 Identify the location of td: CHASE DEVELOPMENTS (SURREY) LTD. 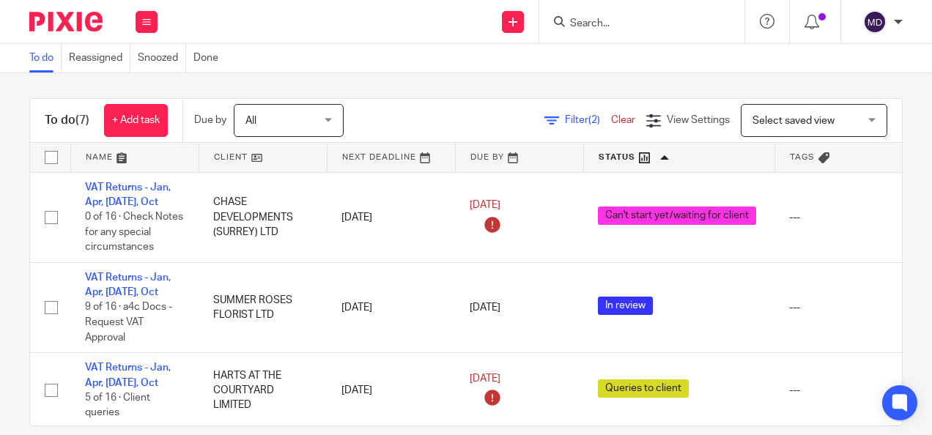
(262, 217).